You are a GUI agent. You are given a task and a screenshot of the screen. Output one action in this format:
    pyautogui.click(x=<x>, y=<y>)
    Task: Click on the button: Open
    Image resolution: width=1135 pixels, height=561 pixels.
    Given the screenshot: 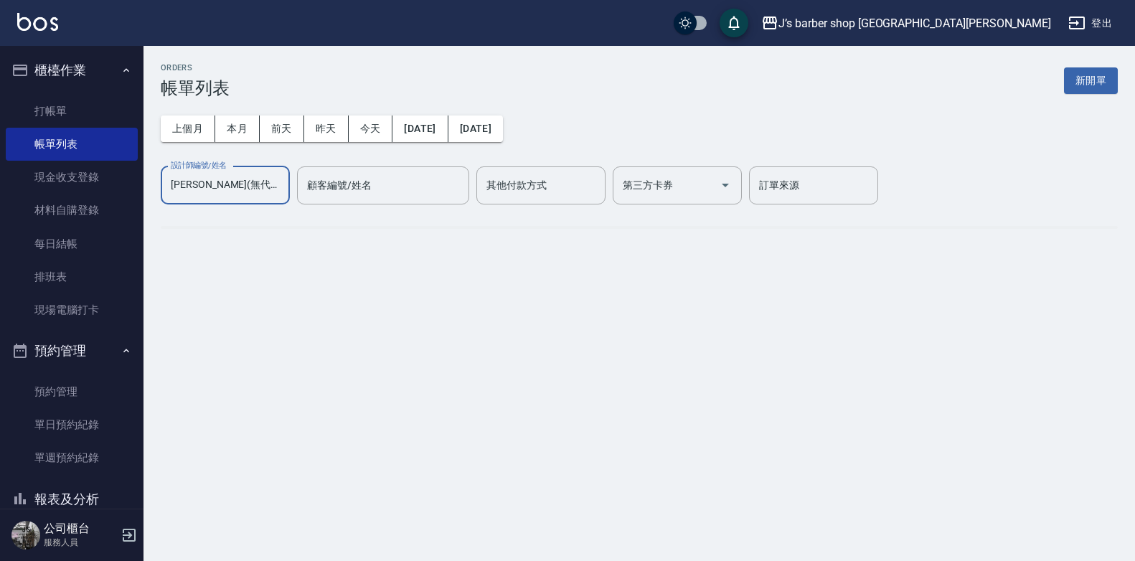 What is the action you would take?
    pyautogui.click(x=725, y=185)
    